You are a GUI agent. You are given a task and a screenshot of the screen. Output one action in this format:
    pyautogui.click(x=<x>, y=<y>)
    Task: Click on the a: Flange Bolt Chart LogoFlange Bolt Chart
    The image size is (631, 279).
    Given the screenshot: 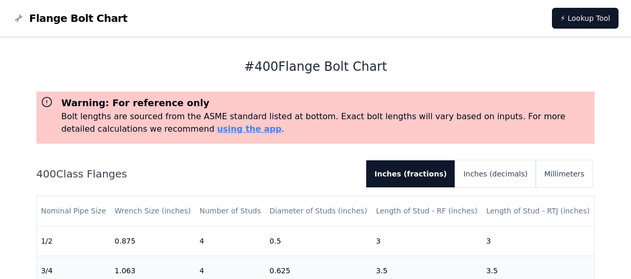 What is the action you would take?
    pyautogui.click(x=70, y=18)
    